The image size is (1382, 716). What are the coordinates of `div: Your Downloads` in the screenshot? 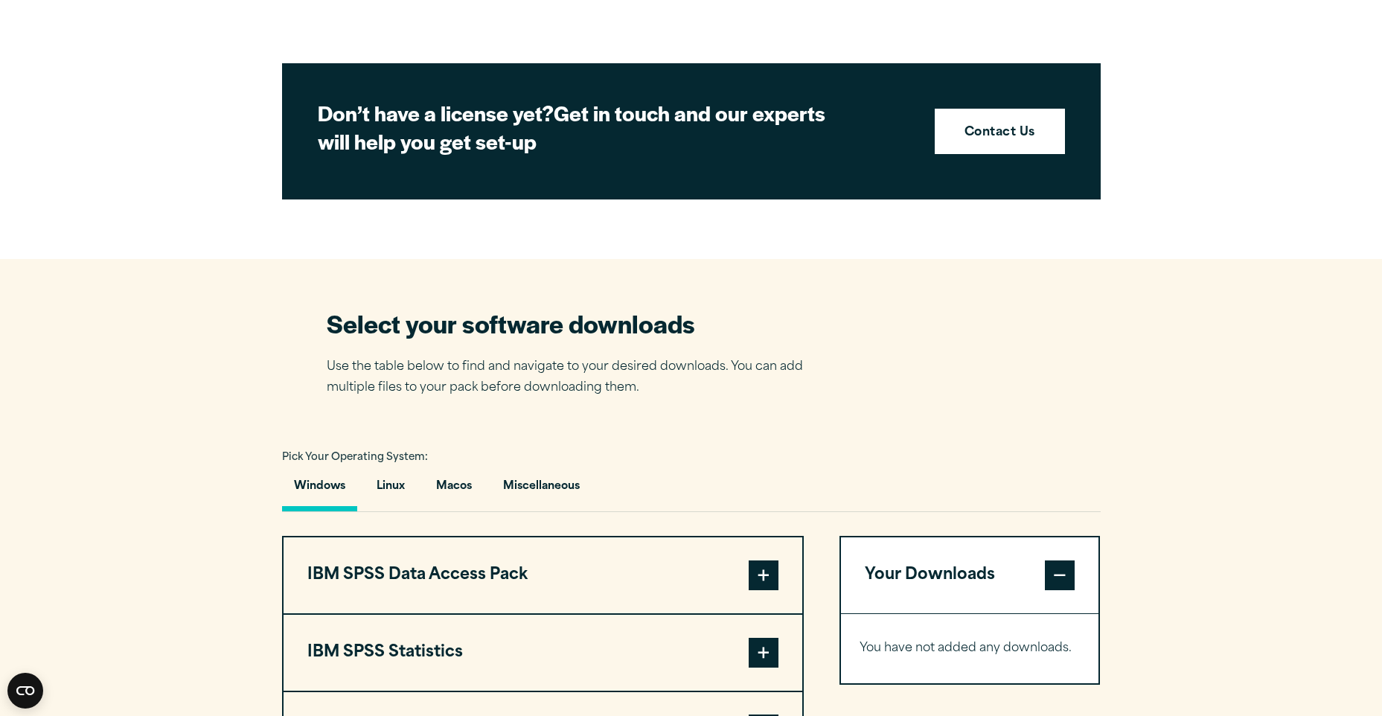 It's located at (970, 648).